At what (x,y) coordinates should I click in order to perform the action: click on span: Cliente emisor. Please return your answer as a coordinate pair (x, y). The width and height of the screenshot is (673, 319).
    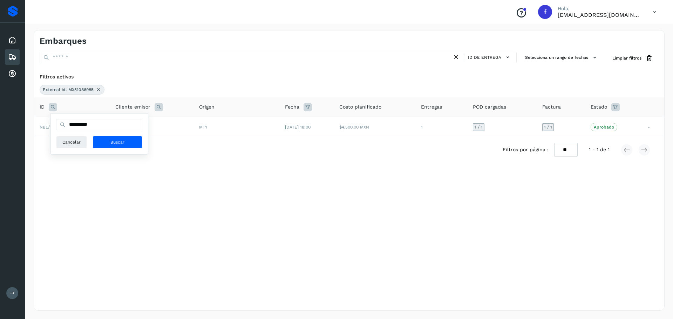
    Looking at the image, I should click on (133, 107).